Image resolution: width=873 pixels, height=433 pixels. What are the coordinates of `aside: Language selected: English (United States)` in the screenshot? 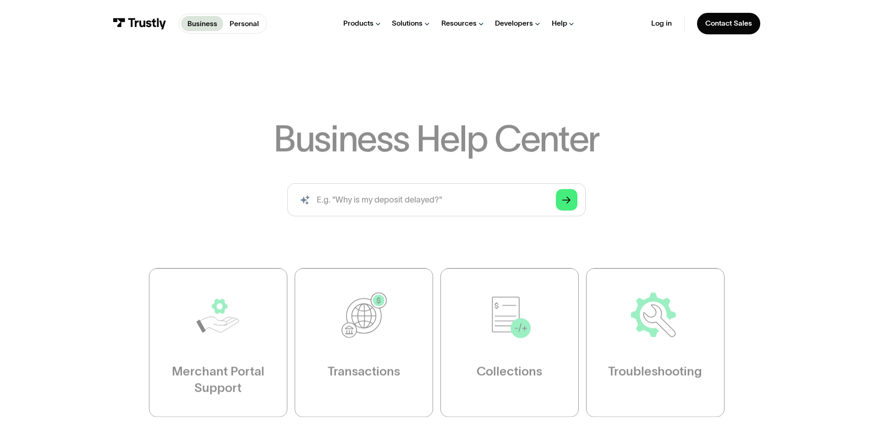 It's located at (32, 423).